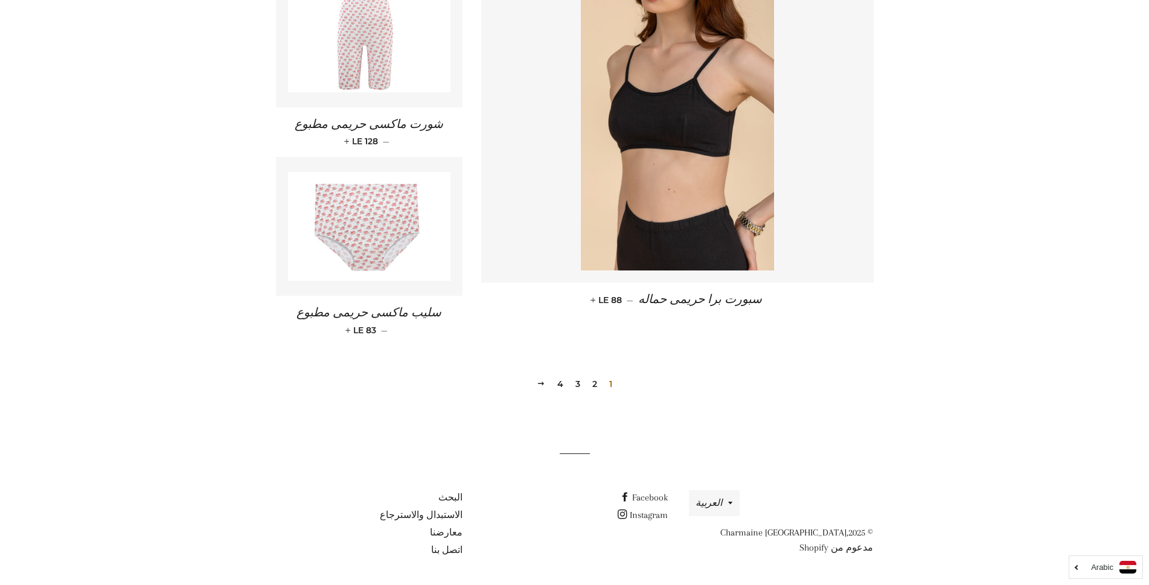 The image size is (1149, 585). I want to click on span: سبورت برا حريمى حماله, so click(700, 299).